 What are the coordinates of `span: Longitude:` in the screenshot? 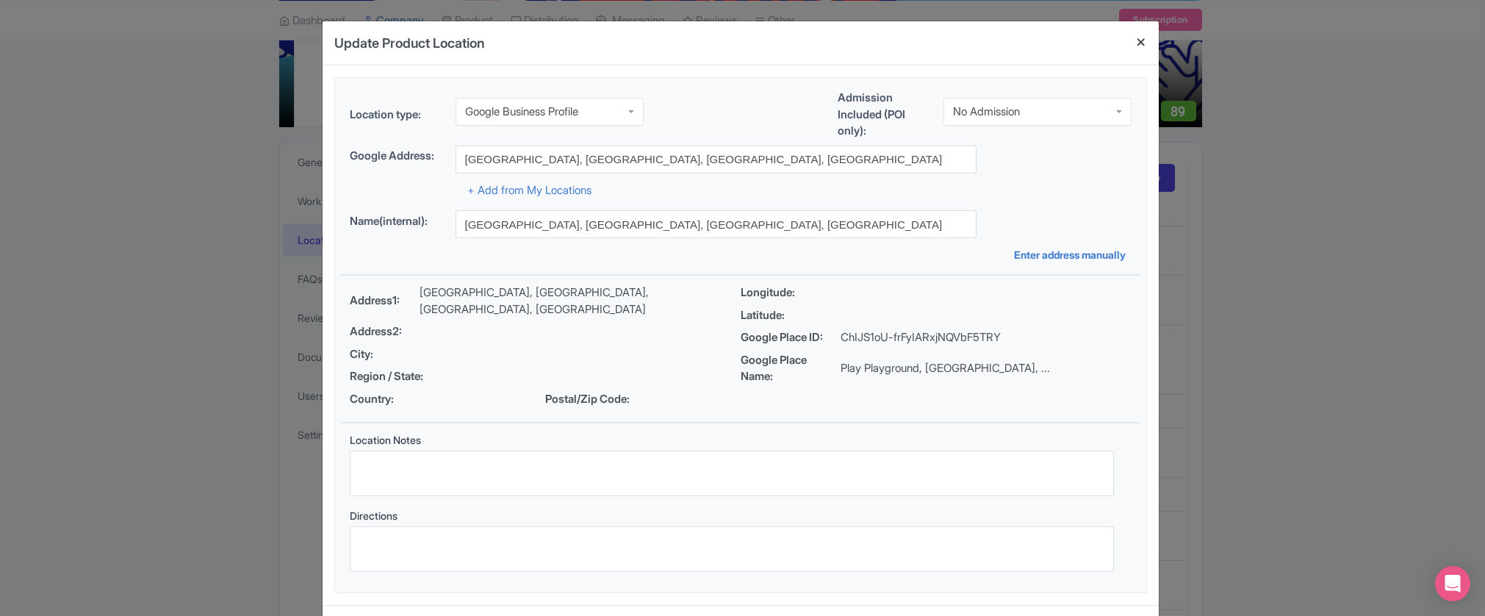 It's located at (790, 292).